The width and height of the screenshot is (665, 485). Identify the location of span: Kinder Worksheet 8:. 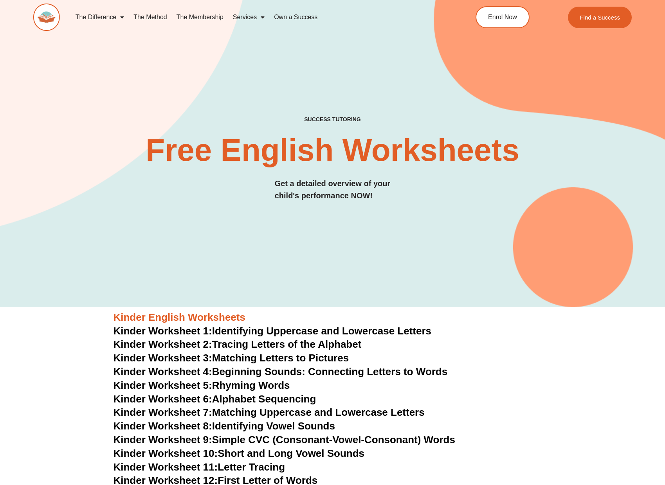
(163, 426).